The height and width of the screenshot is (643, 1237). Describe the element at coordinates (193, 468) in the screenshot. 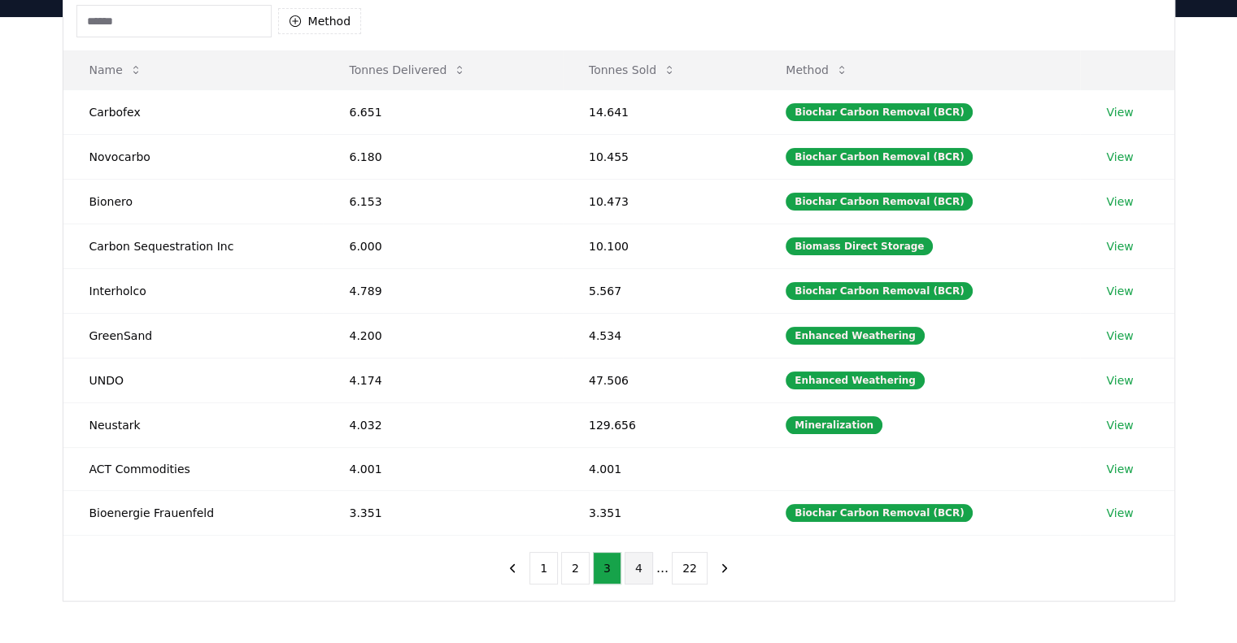

I see `td: ACT Commodities` at that location.